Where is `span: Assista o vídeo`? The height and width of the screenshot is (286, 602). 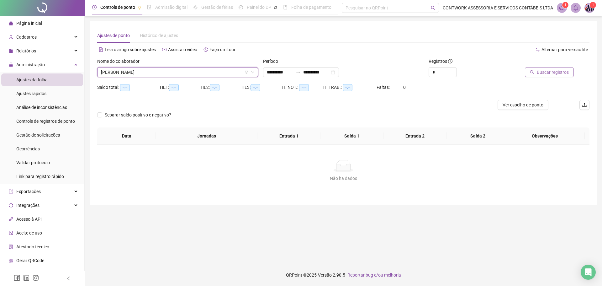
span: Assista o vídeo is located at coordinates (183, 50).